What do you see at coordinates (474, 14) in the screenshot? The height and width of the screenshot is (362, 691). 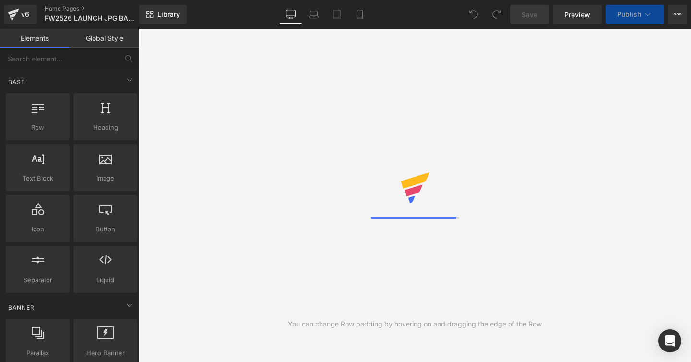 I see `button: Undo` at bounding box center [474, 14].